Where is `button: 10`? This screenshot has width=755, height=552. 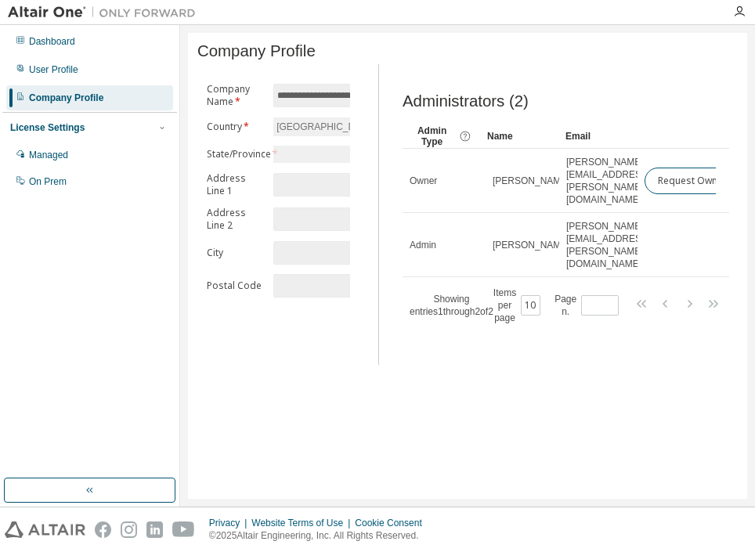
button: 10 is located at coordinates (530, 305).